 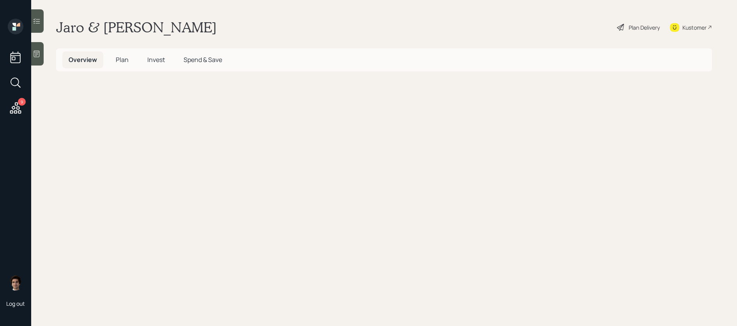 I want to click on span: Plan, so click(x=122, y=60).